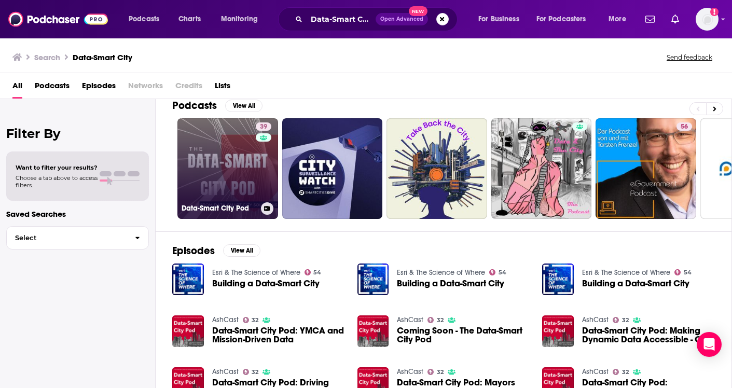  What do you see at coordinates (99, 88) in the screenshot?
I see `span: Episodes` at bounding box center [99, 88].